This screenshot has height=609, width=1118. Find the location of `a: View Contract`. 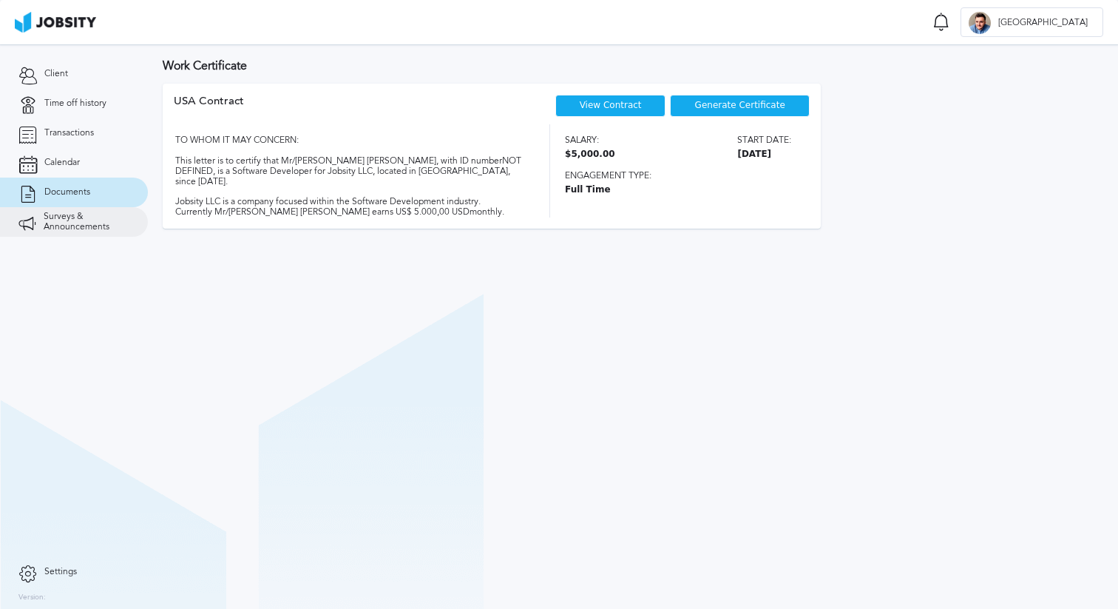

a: View Contract is located at coordinates (611, 105).